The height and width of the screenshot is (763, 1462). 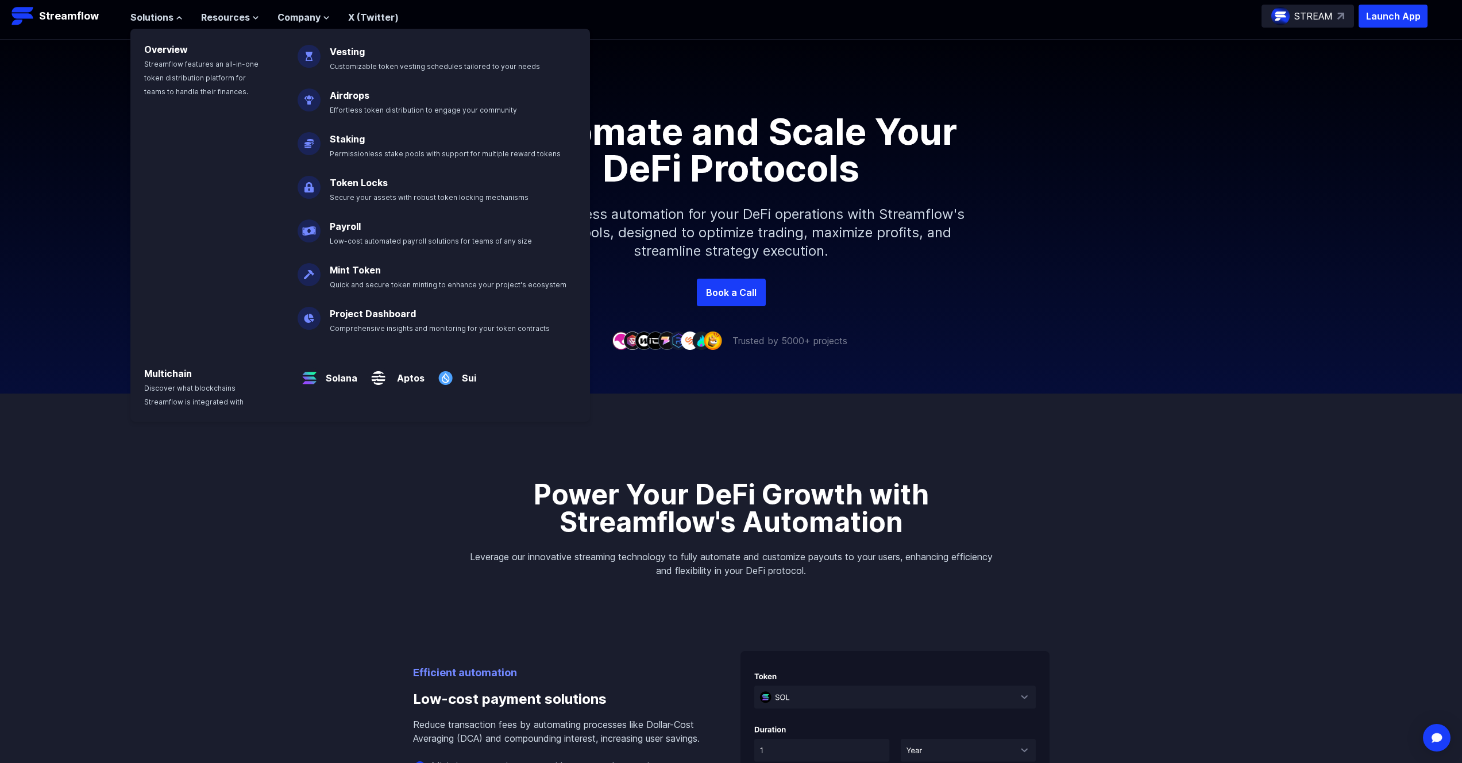 I want to click on img: Project Dashboard, so click(x=309, y=314).